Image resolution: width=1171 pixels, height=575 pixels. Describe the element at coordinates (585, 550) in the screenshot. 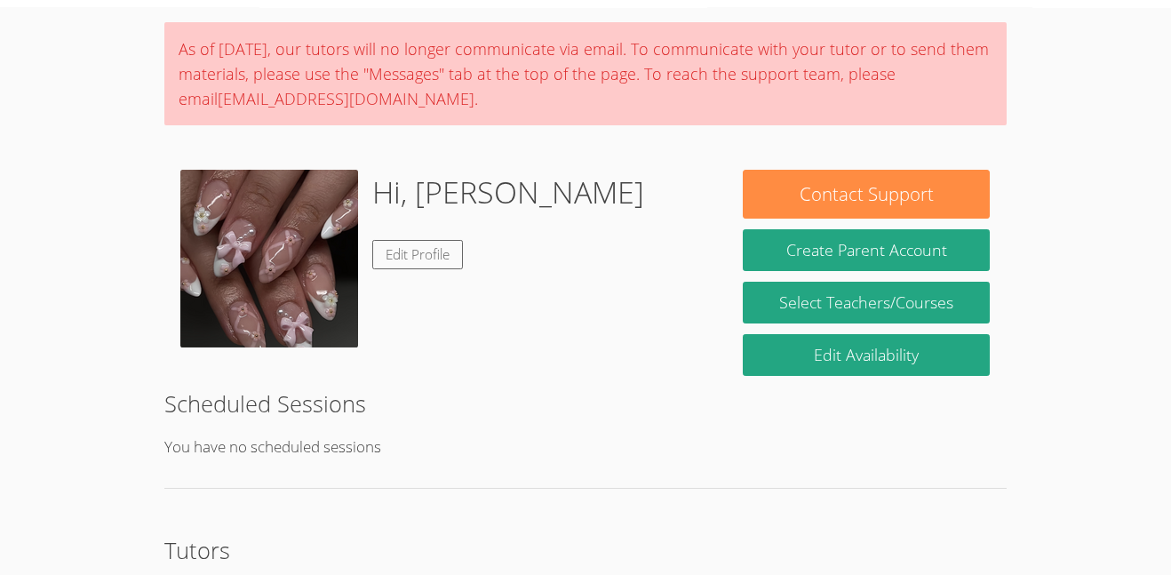

I see `h2: Tutors` at that location.